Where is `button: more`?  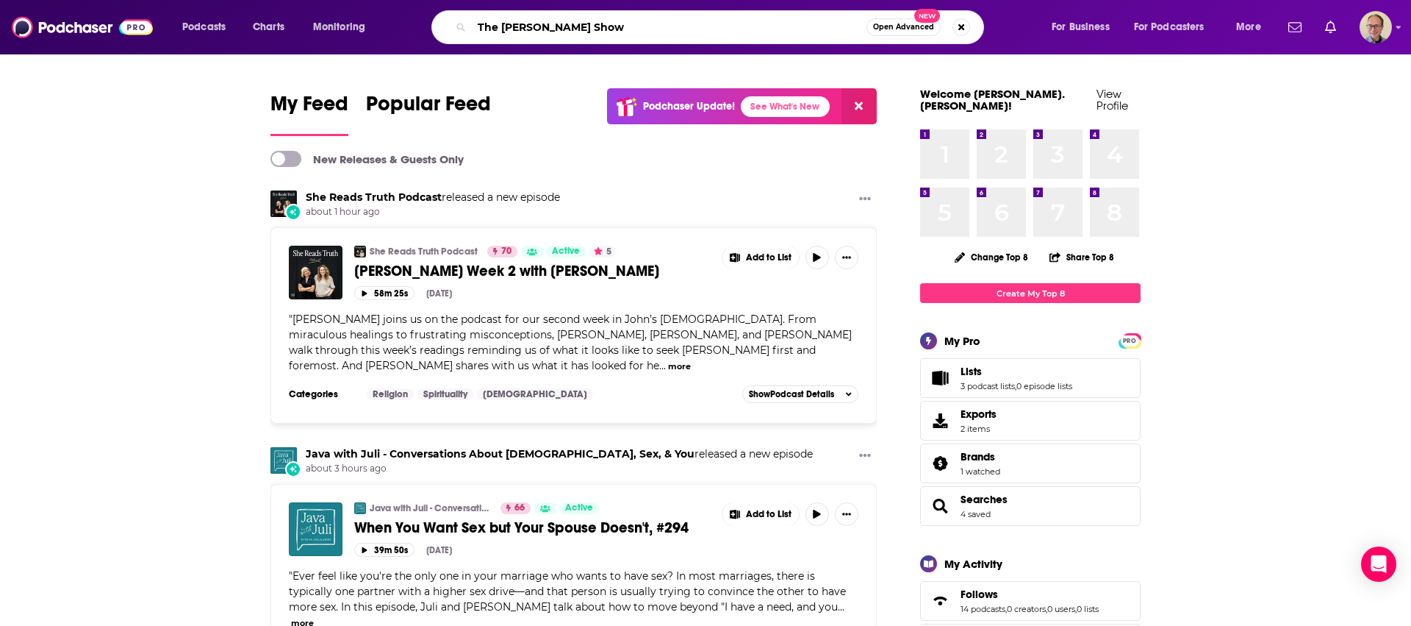
button: more is located at coordinates (679, 366).